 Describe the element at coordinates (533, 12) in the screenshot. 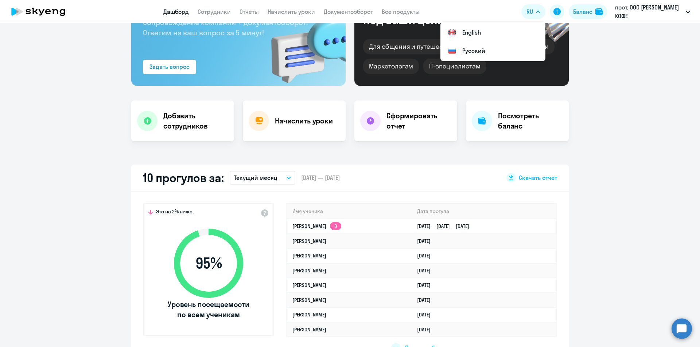

I see `button: RU` at that location.